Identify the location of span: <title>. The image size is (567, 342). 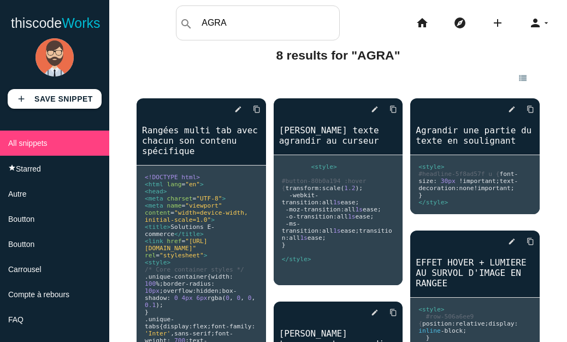
(157, 227).